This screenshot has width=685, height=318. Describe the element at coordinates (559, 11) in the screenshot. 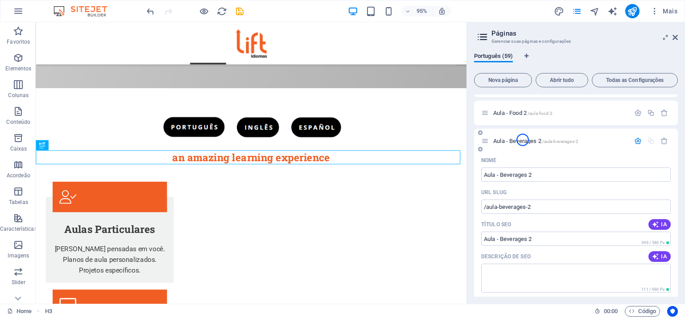

I see `i: Design (Ctrl+Alt+Y)` at that location.